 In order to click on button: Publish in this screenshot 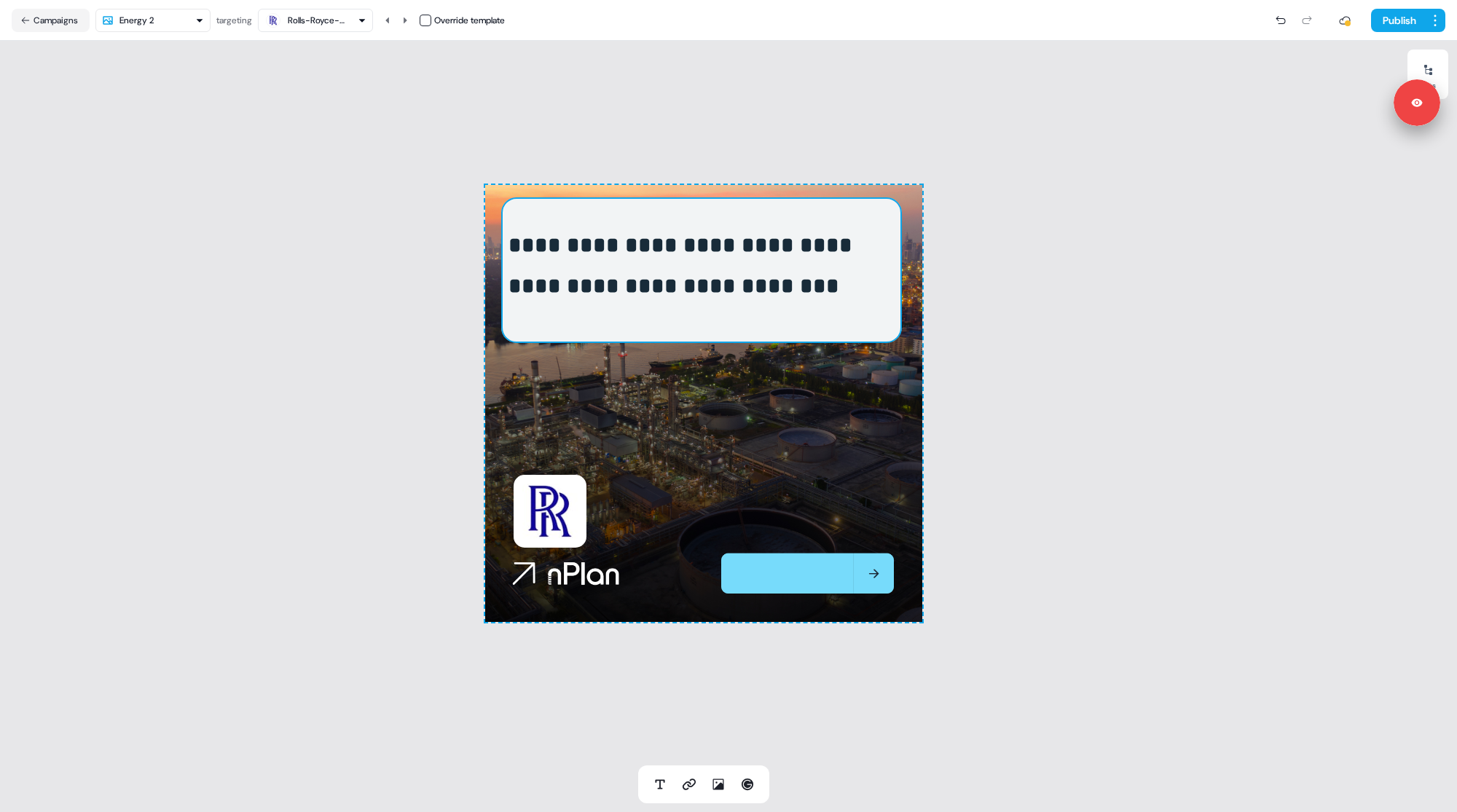, I will do `click(1398, 20)`.